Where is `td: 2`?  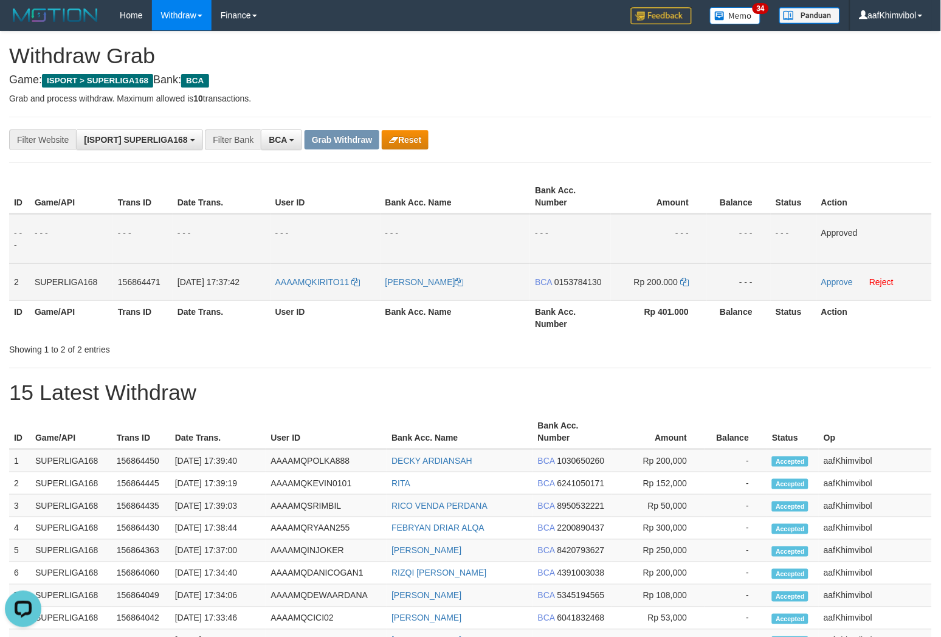 td: 2 is located at coordinates (19, 281).